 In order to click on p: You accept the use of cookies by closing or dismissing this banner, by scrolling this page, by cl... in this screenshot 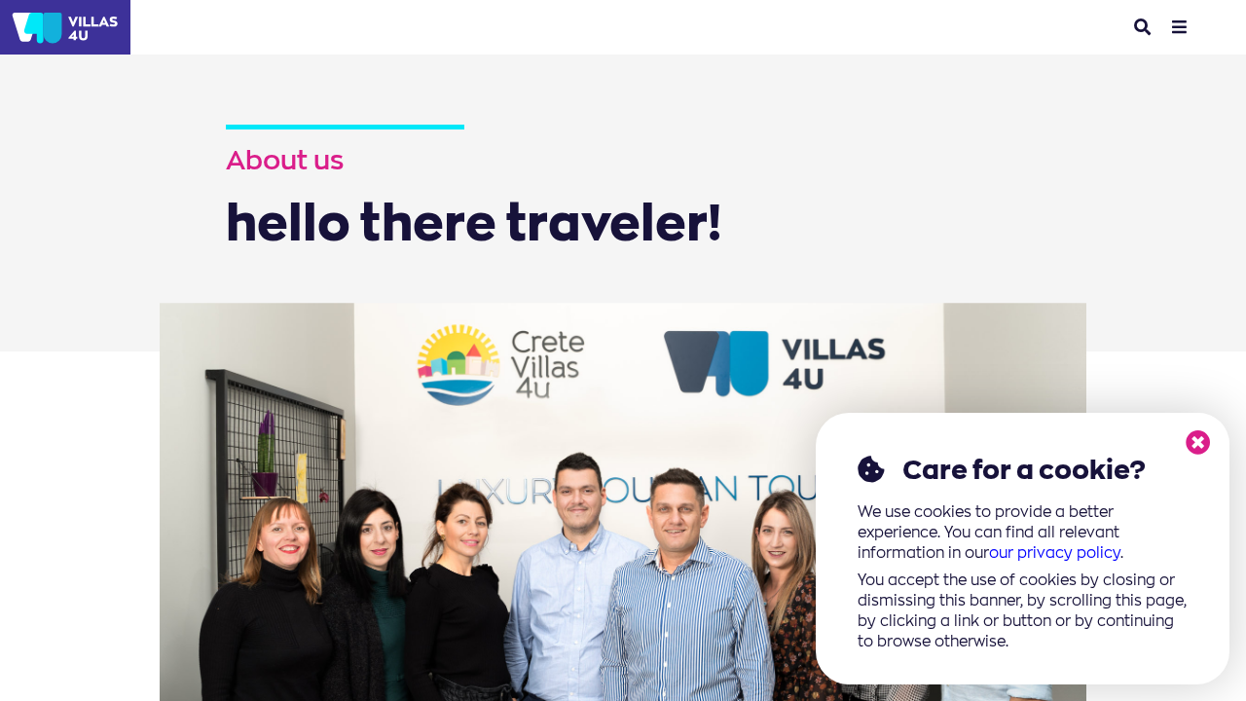, I will do `click(1023, 611)`.